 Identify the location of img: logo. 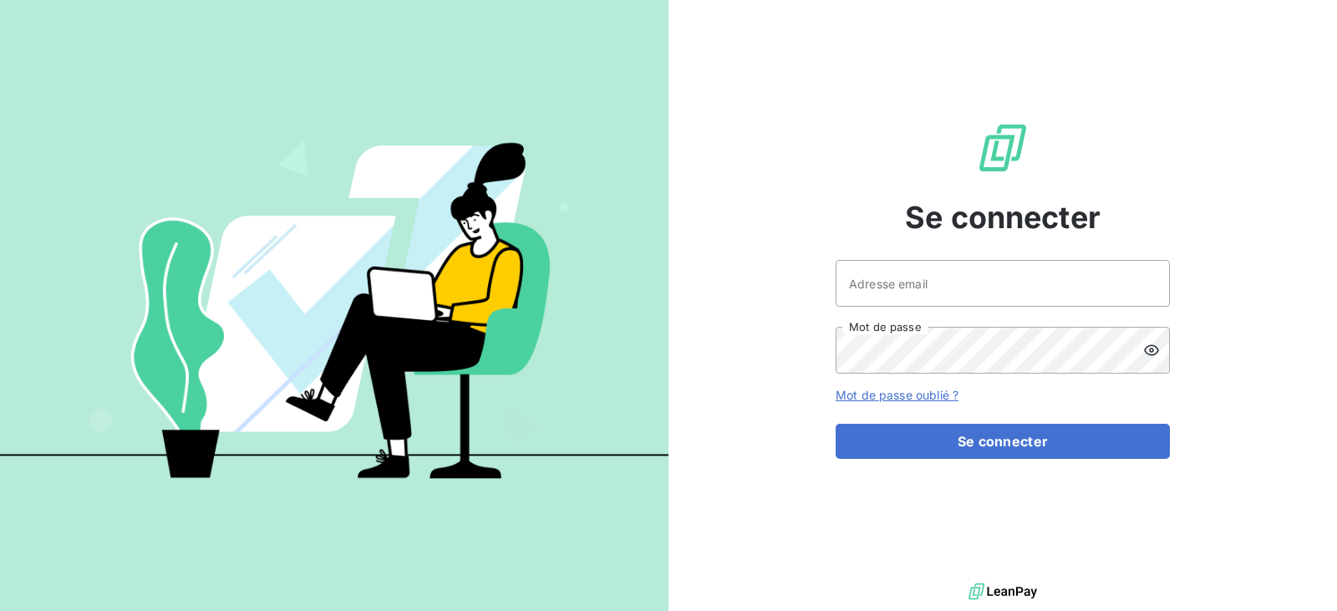
(1003, 592).